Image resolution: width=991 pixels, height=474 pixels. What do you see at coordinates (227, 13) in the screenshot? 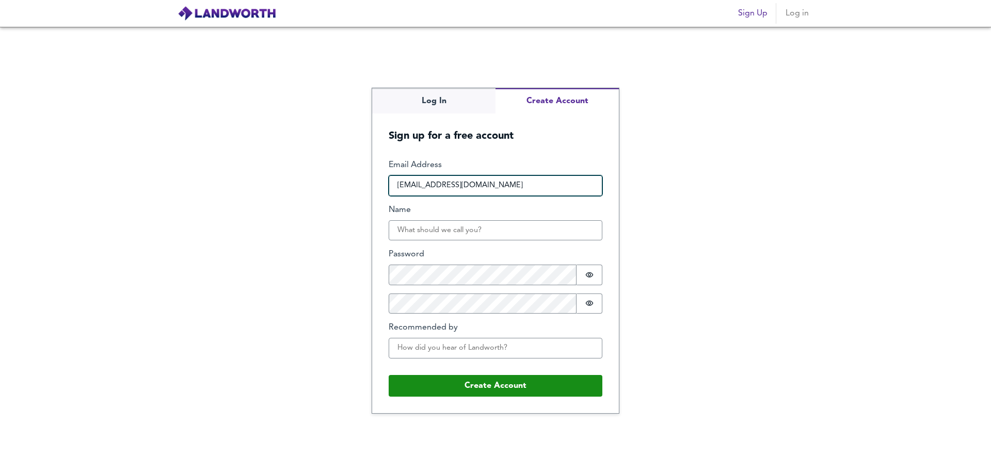
I see `img: logo` at bounding box center [227, 13].